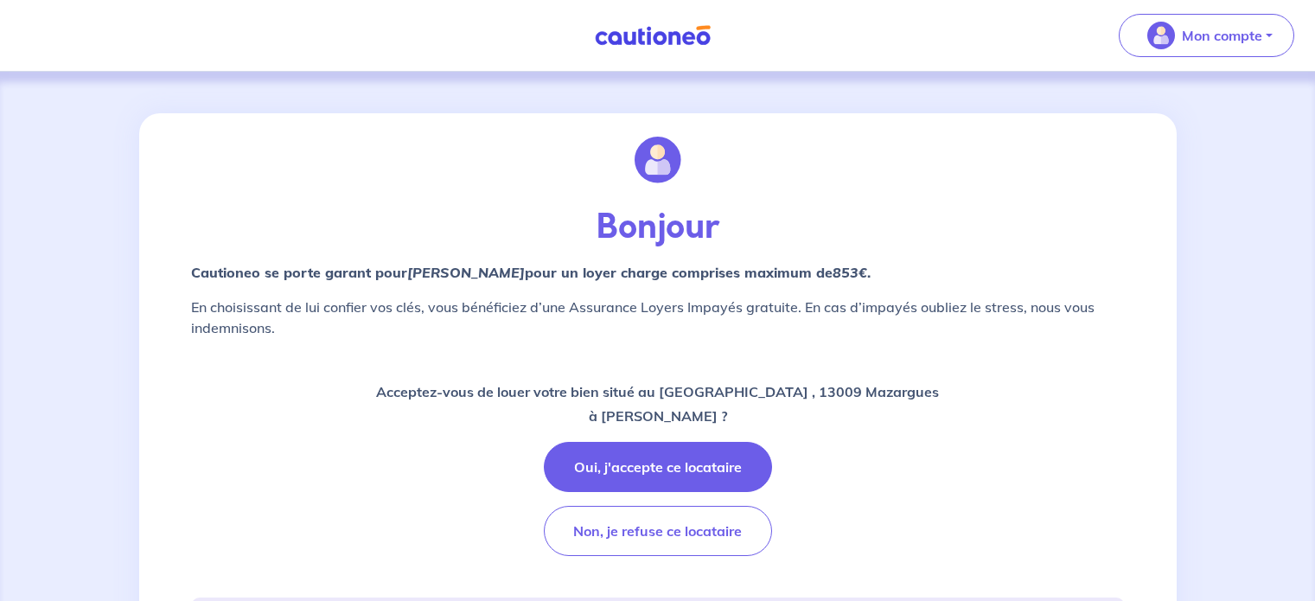  What do you see at coordinates (1221, 35) in the screenshot?
I see `p: Mon compte` at bounding box center [1221, 35].